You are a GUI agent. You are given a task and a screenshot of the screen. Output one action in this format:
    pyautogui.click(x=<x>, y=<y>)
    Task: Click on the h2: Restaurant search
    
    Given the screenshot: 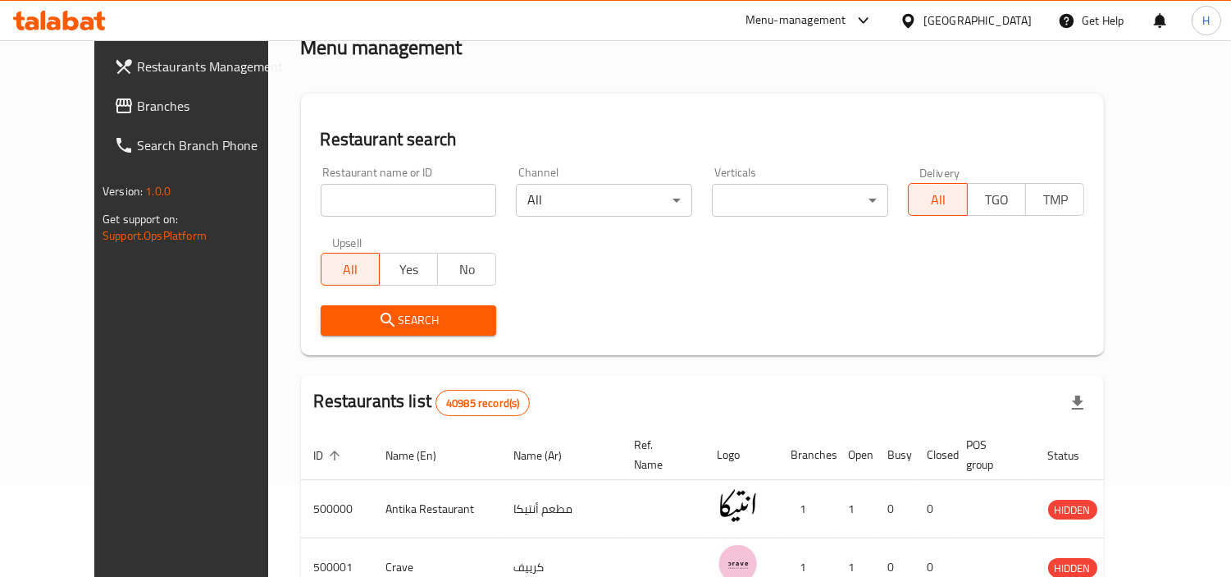 What is the action you would take?
    pyautogui.click(x=703, y=139)
    